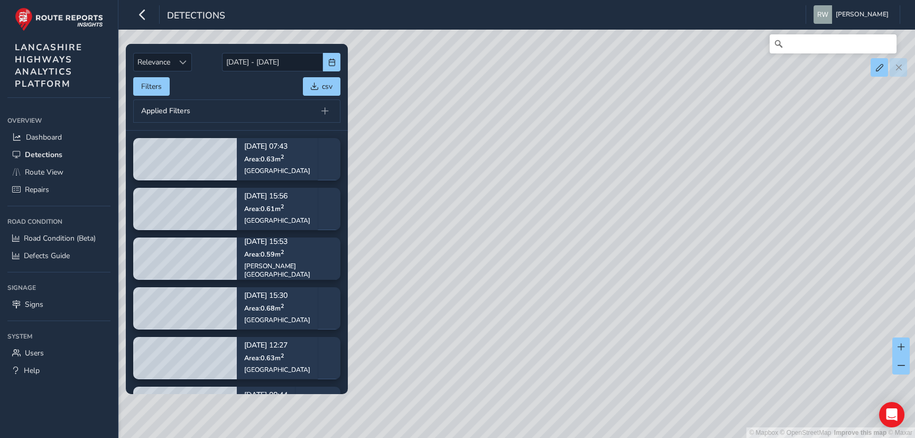 Image resolution: width=915 pixels, height=438 pixels. What do you see at coordinates (59, 137) in the screenshot?
I see `a: Dashboard` at bounding box center [59, 137].